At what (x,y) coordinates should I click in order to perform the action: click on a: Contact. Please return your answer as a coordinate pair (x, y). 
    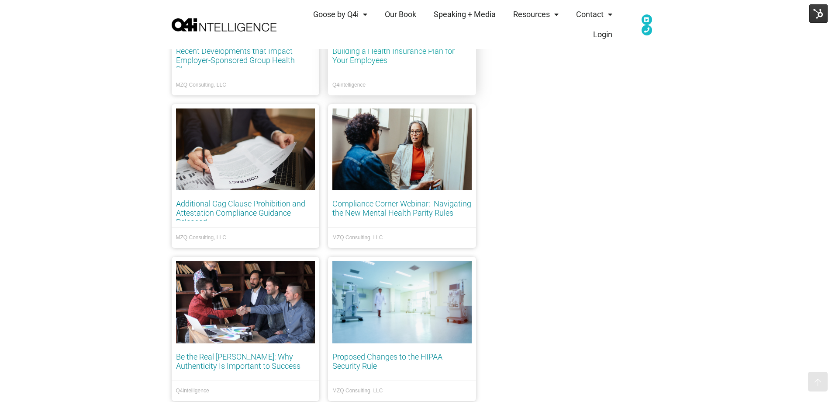
    Looking at the image, I should click on (594, 14).